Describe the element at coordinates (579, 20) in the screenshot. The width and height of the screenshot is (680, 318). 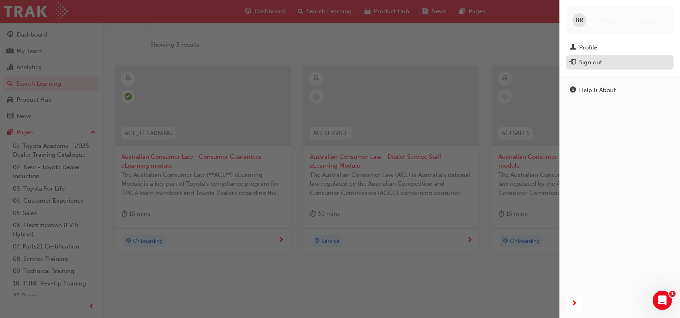
I see `span: BR` at that location.